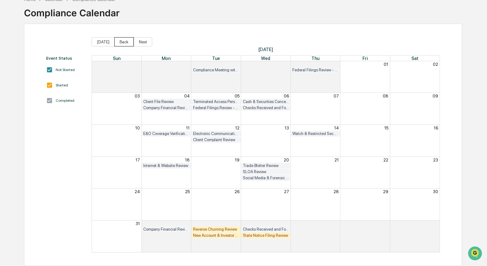  I want to click on span: Tue, so click(216, 58).